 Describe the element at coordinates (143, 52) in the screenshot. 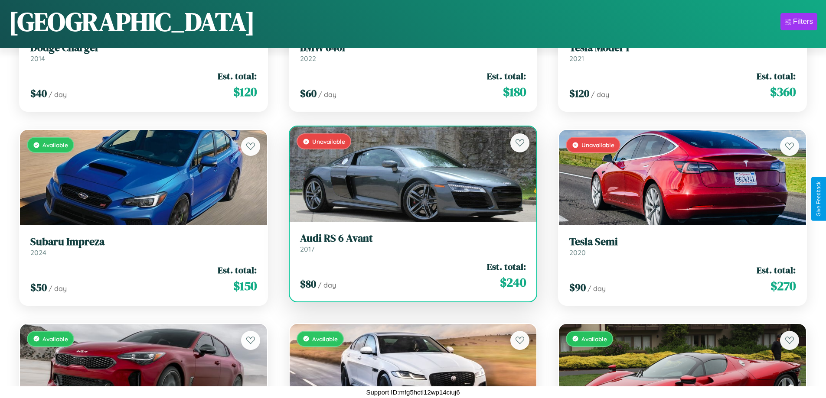

I see `a: Dodge Charger2014` at that location.